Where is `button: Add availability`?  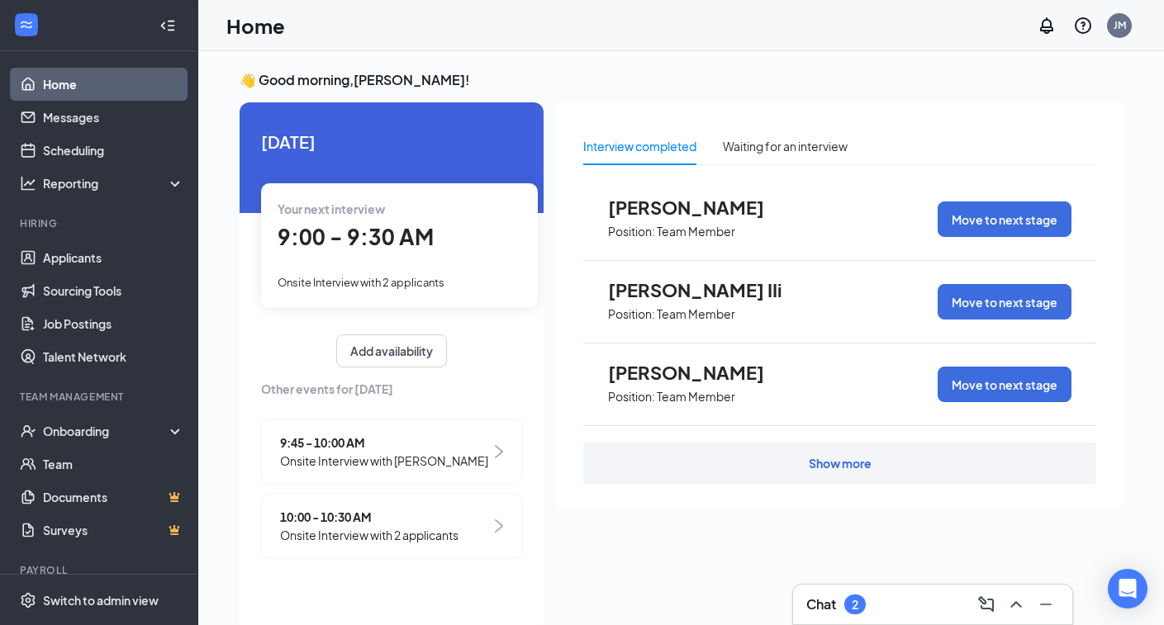 button: Add availability is located at coordinates (392, 351).